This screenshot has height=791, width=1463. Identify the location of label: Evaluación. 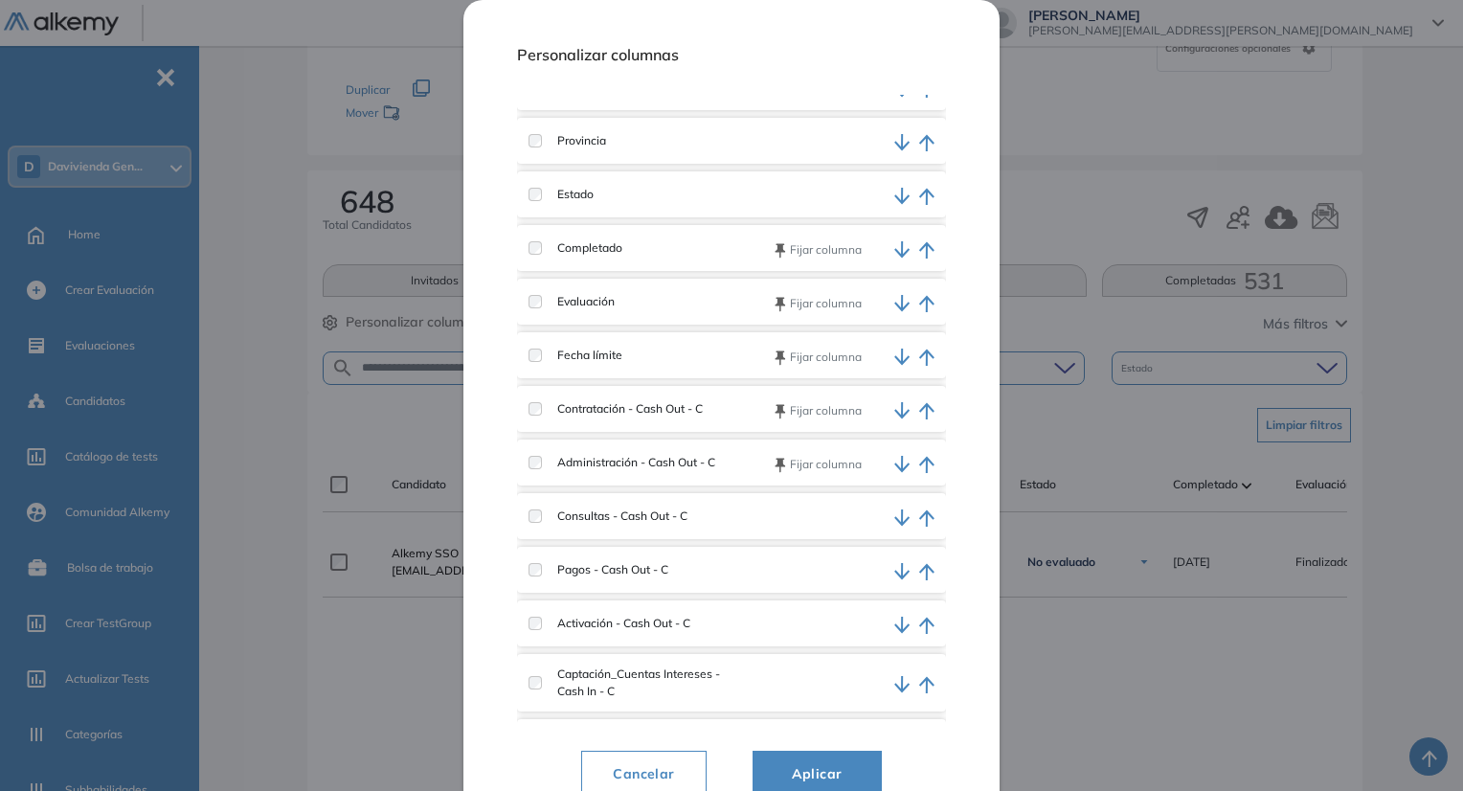
(578, 302).